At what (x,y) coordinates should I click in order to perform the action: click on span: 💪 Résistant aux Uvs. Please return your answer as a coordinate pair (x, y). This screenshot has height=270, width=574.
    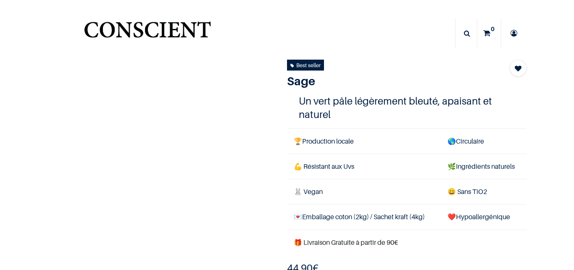
    Looking at the image, I should click on (324, 166).